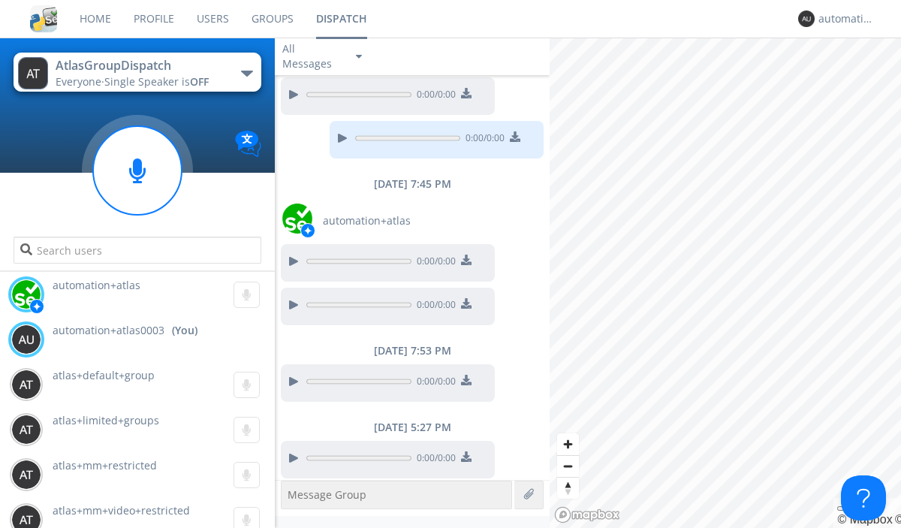  What do you see at coordinates (864, 519) in the screenshot?
I see `a: Mapbox` at bounding box center [864, 519].